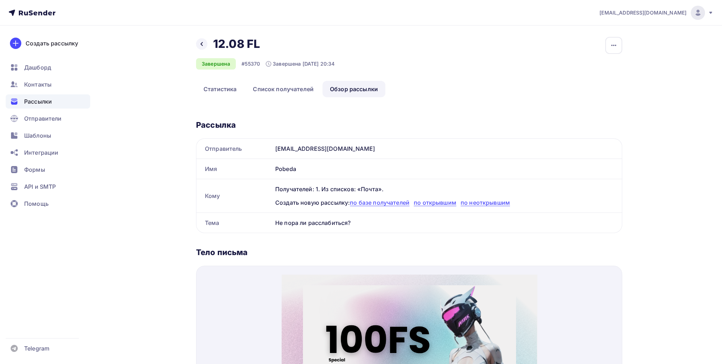  I want to click on a: Список получателей, so click(283, 89).